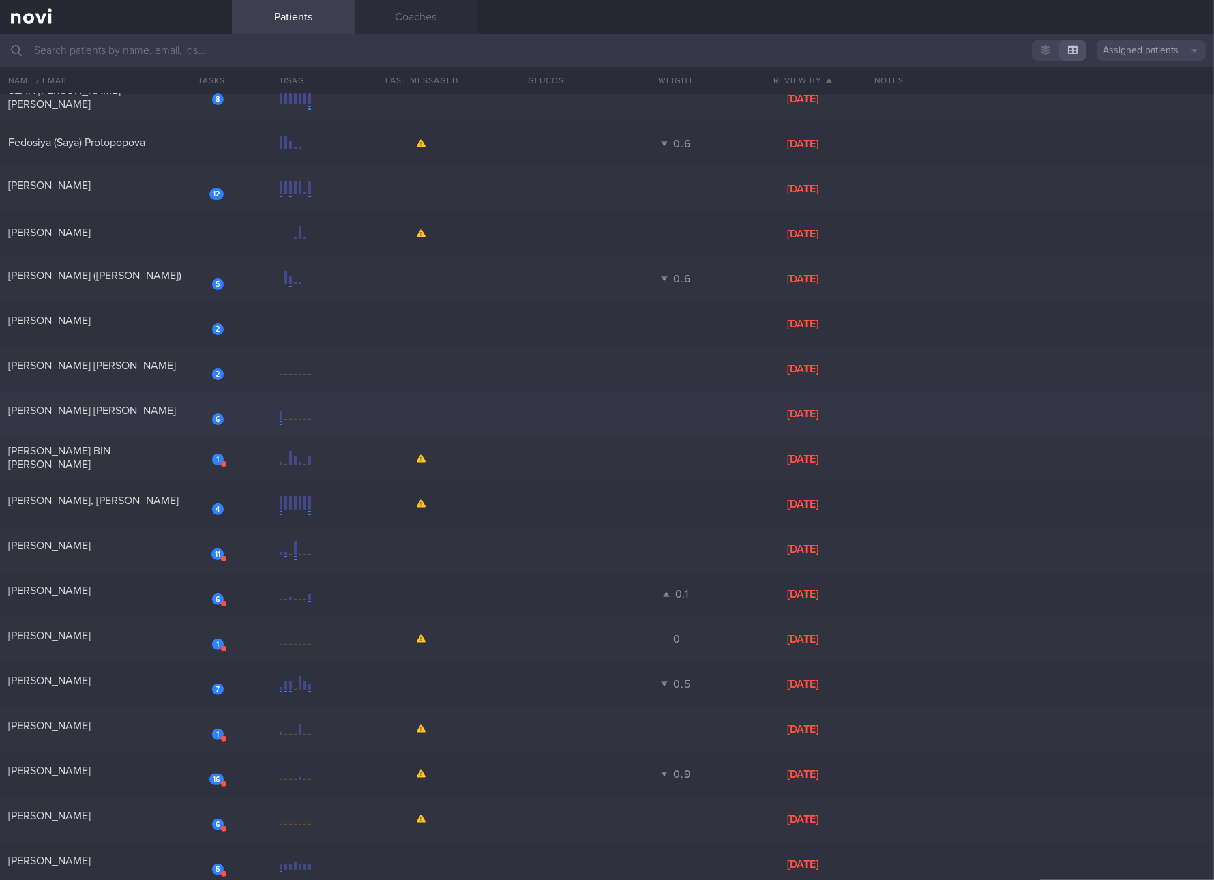 Image resolution: width=1214 pixels, height=880 pixels. I want to click on button: Glucose, so click(549, 81).